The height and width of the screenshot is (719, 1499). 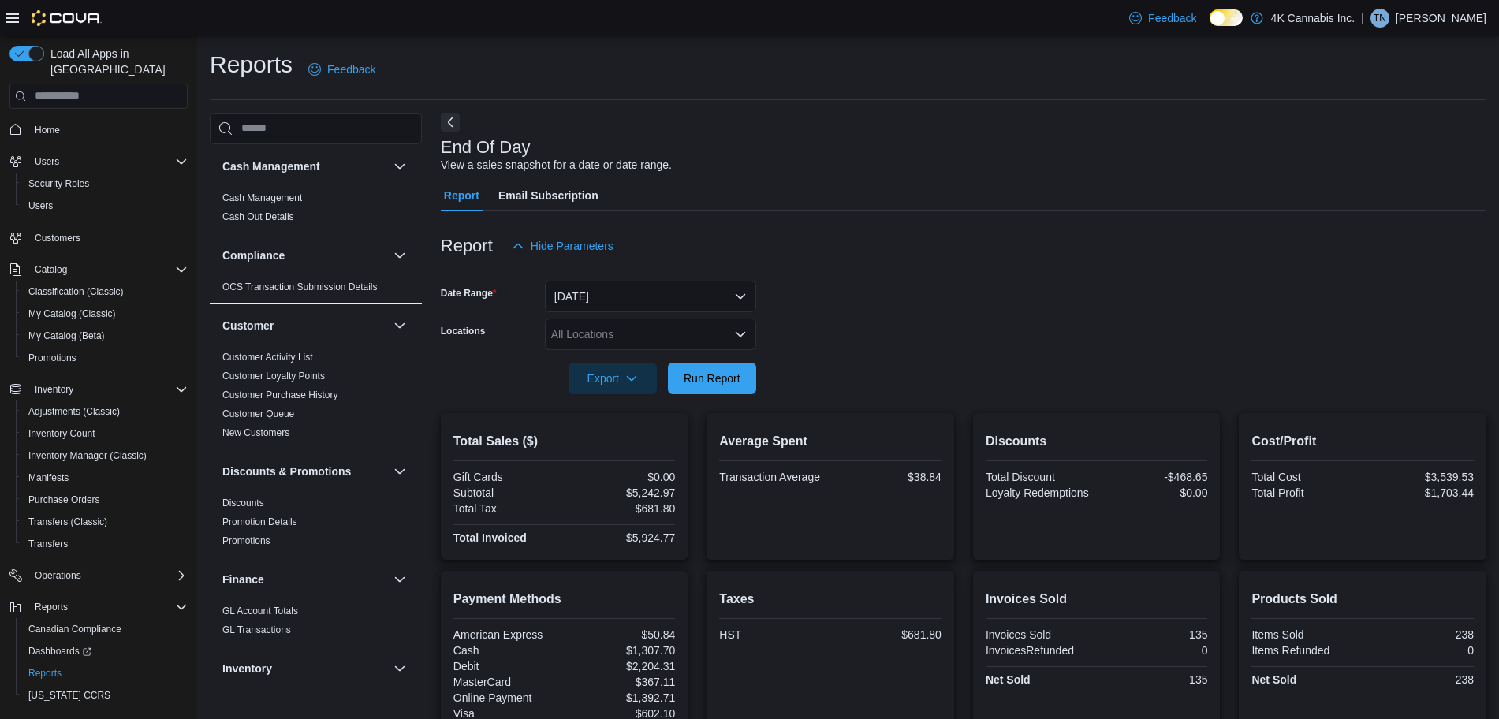 What do you see at coordinates (105, 336) in the screenshot?
I see `button: My Catalog (Beta)` at bounding box center [105, 336].